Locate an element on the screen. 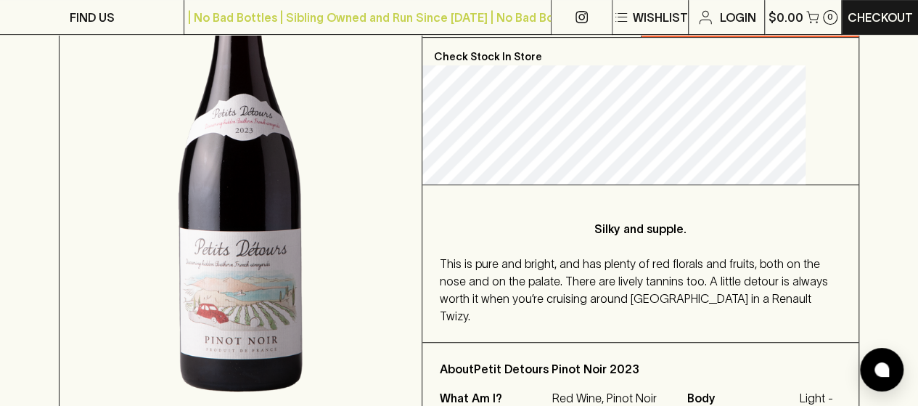 The image size is (918, 406). p: 0 is located at coordinates (830, 17).